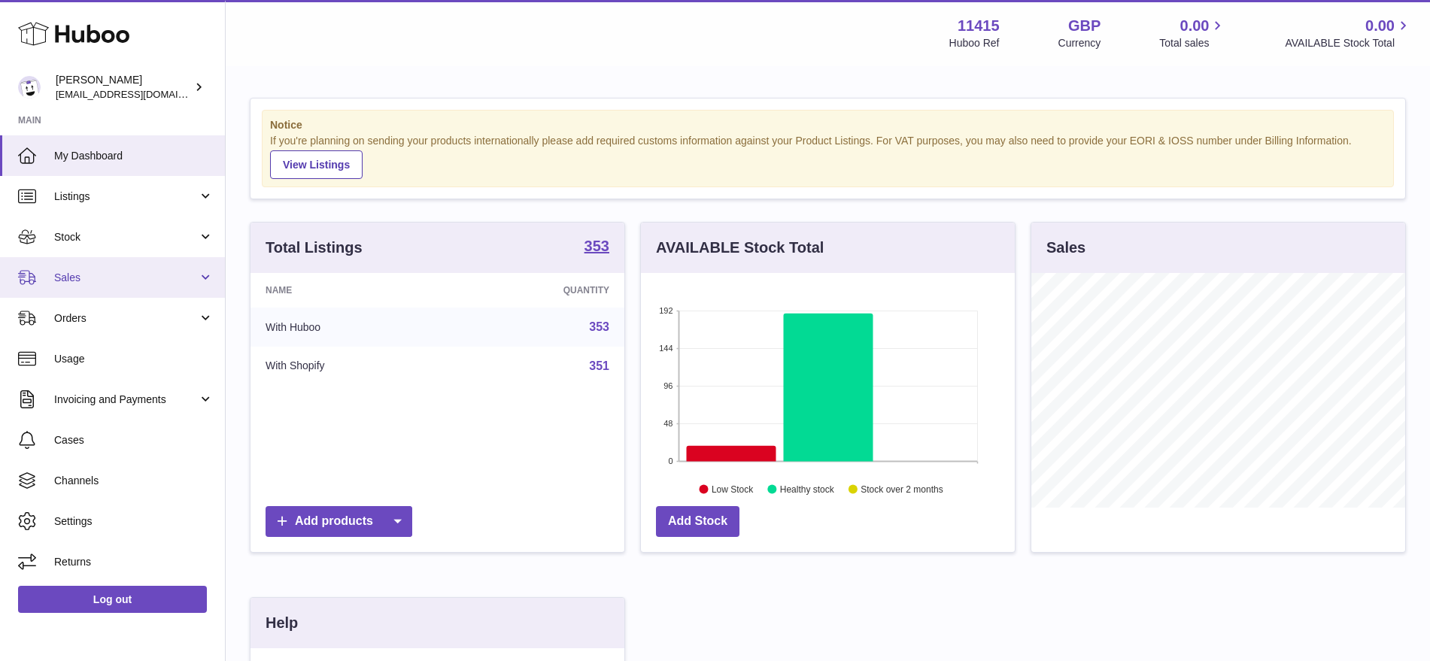  Describe the element at coordinates (666, 311) in the screenshot. I see `text: 192` at that location.